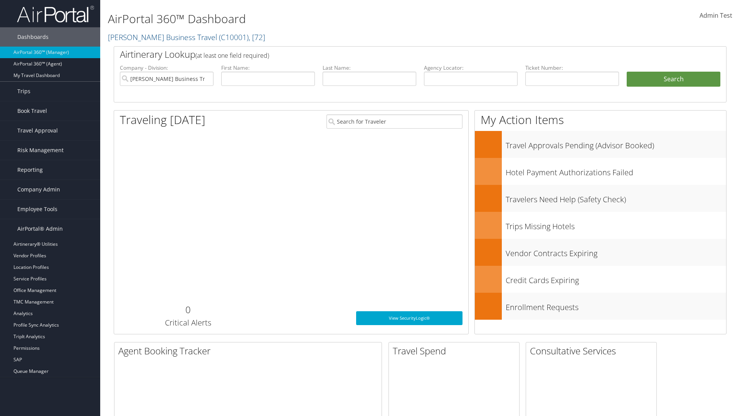 The height and width of the screenshot is (416, 740). Describe the element at coordinates (316, 19) in the screenshot. I see `h1: AirPortal 360™ Dashboard` at that location.